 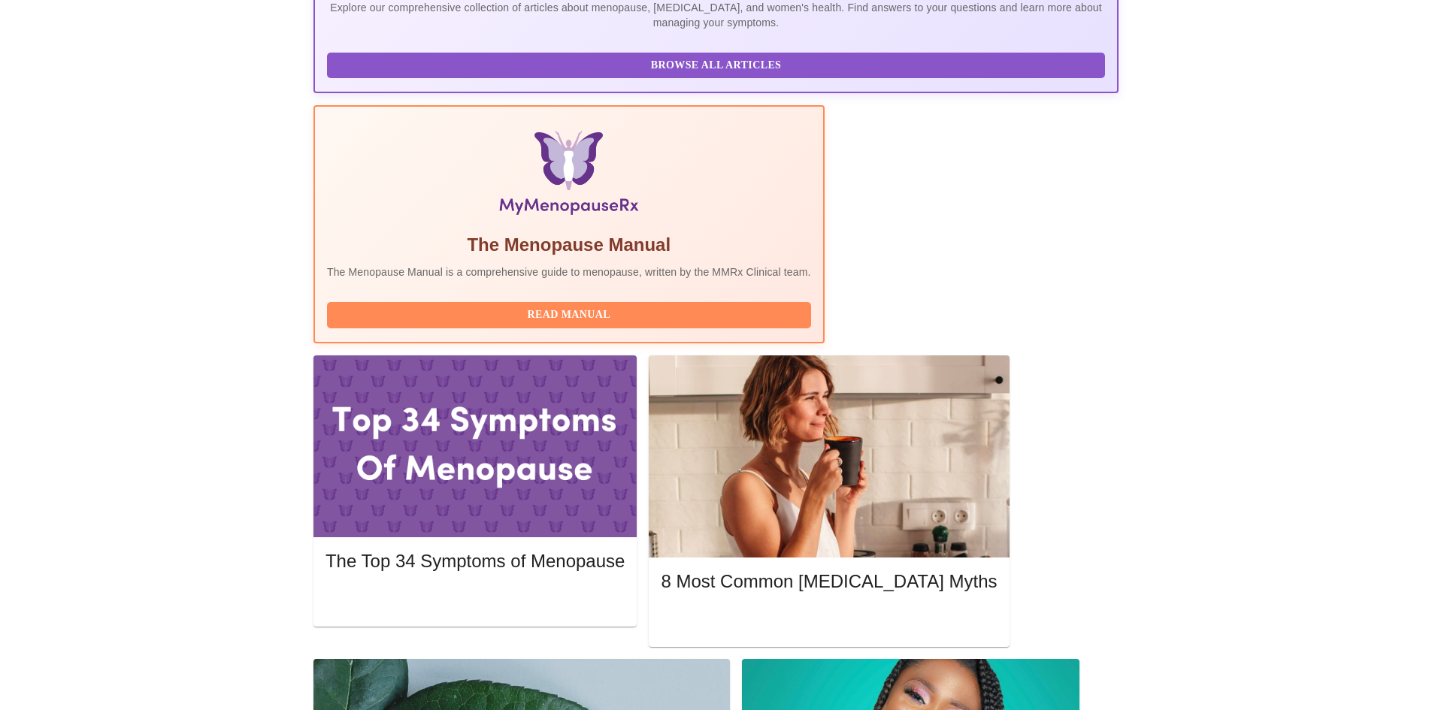 What do you see at coordinates (571, 313) in the screenshot?
I see `a: Read Manual` at bounding box center [571, 313].